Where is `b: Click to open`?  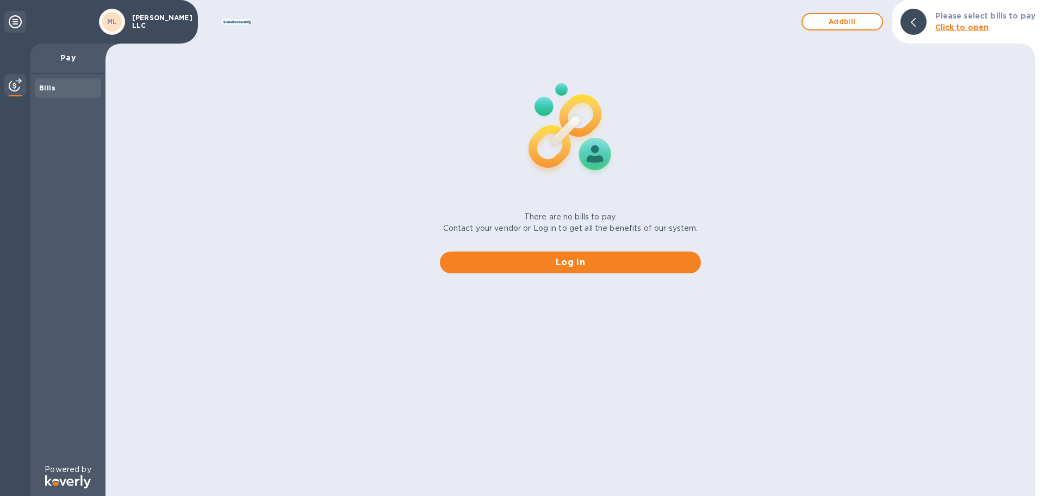 b: Click to open is located at coordinates (962, 27).